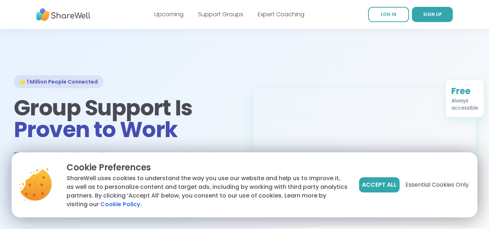 Image resolution: width=489 pixels, height=229 pixels. What do you see at coordinates (379, 185) in the screenshot?
I see `span: Accept All` at bounding box center [379, 185].